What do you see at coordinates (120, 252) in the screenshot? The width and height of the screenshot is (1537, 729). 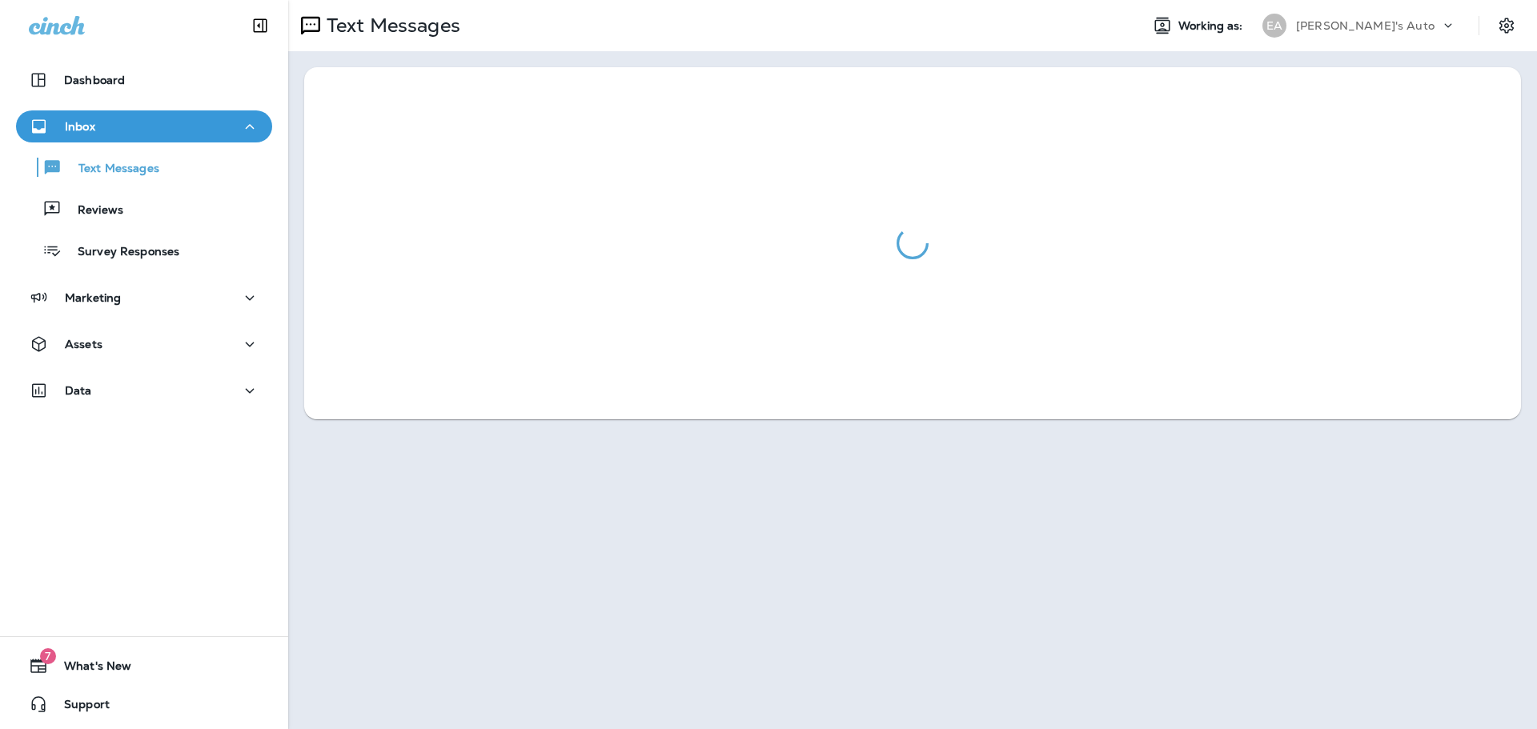 I see `p: Survey Responses` at bounding box center [120, 252].